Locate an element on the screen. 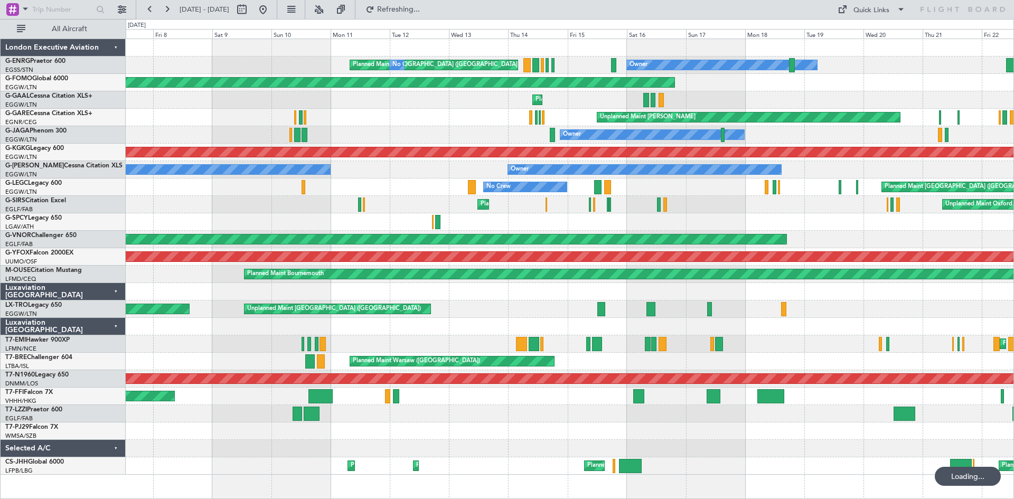 The height and width of the screenshot is (499, 1014). div: Tue 12 is located at coordinates (419, 34).